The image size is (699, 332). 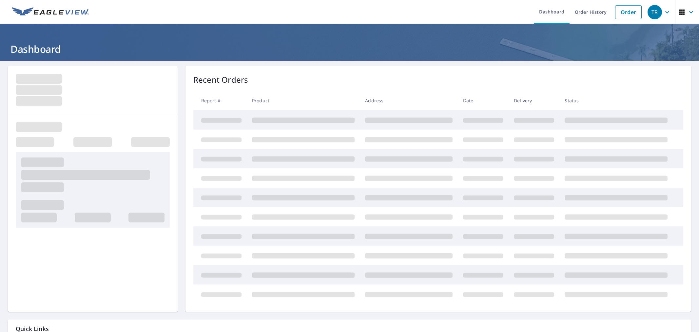 What do you see at coordinates (220, 100) in the screenshot?
I see `th: Report #` at bounding box center [220, 100].